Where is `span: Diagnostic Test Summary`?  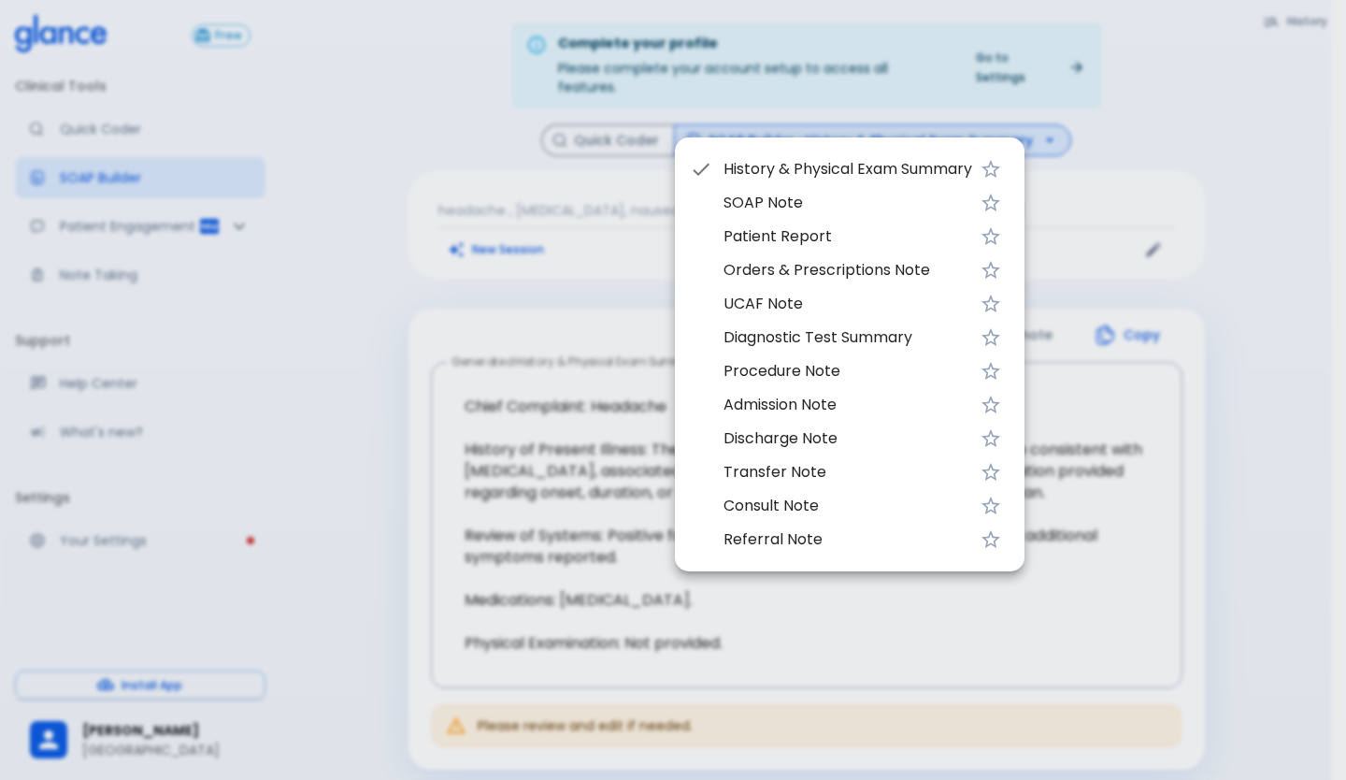 span: Diagnostic Test Summary is located at coordinates (848, 337).